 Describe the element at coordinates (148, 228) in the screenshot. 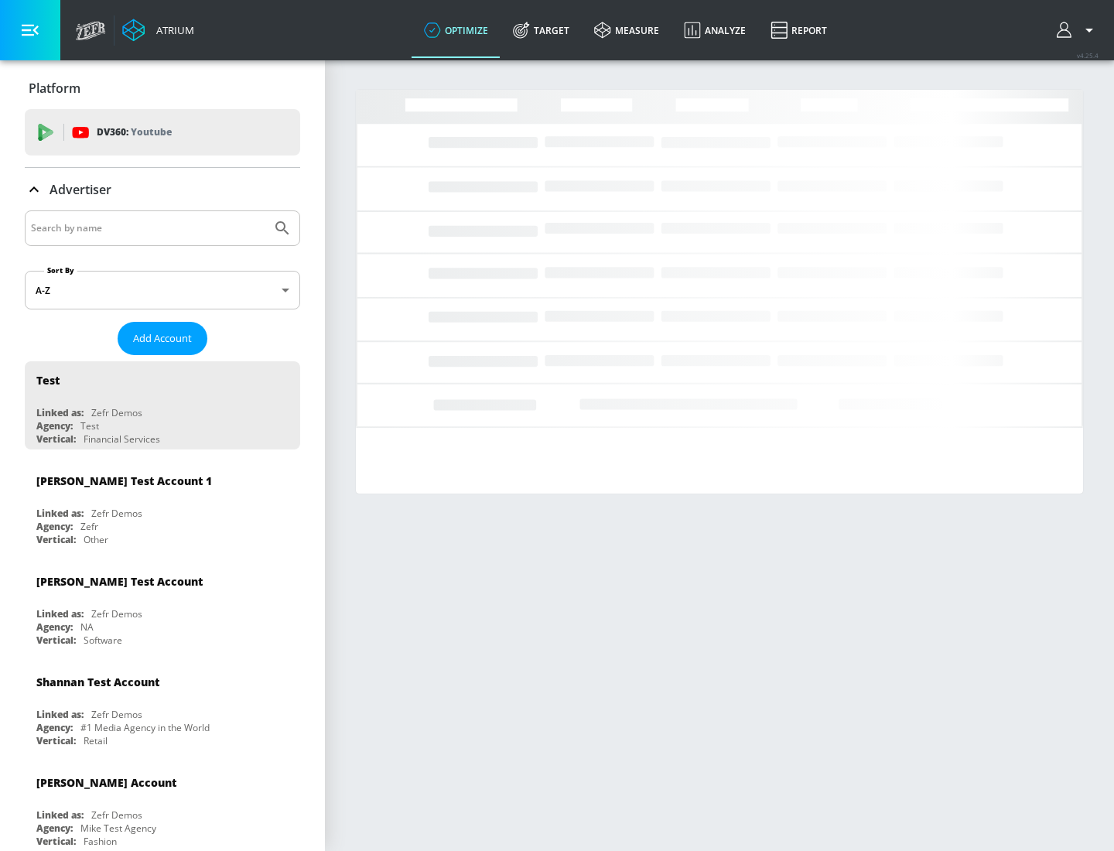

I see `input: Search by name` at that location.